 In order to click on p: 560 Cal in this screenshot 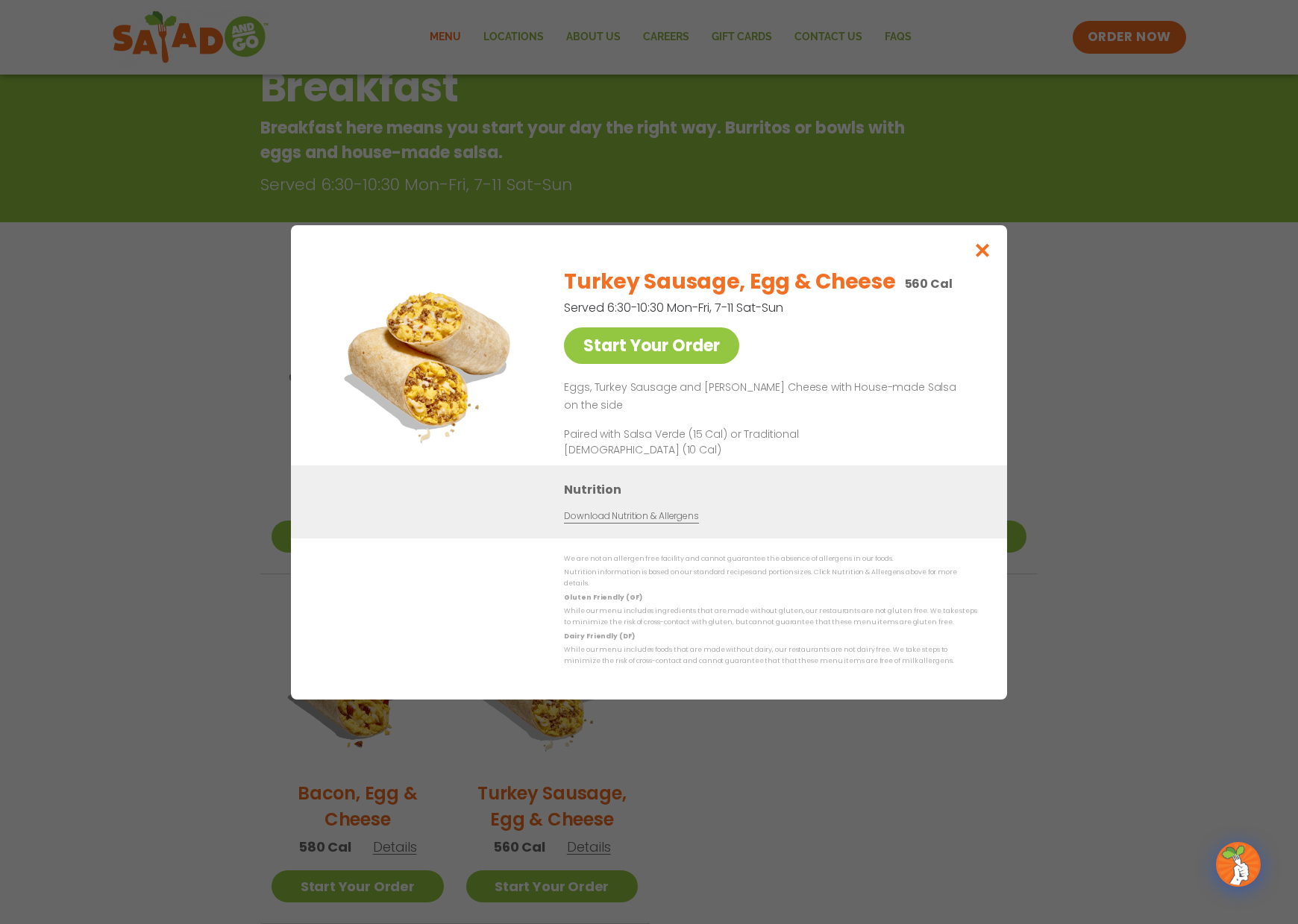, I will do `click(928, 283)`.